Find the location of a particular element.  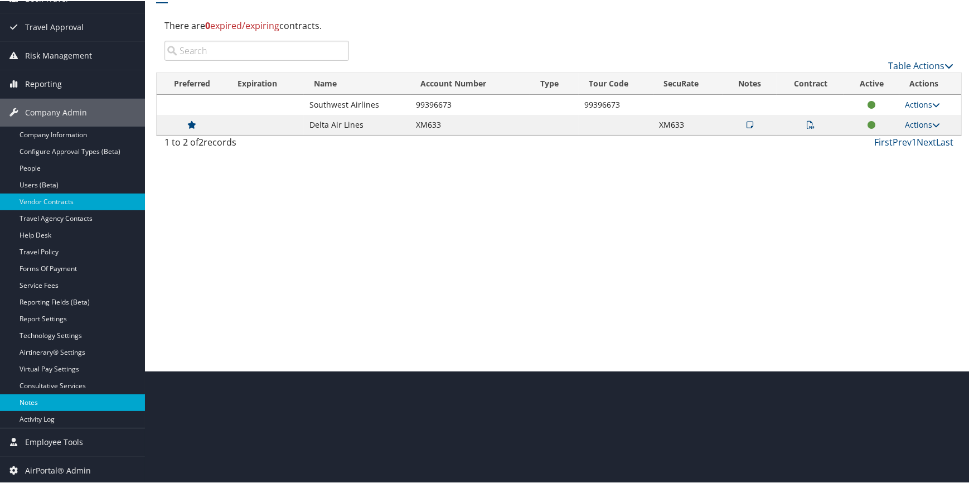

th: Actions is located at coordinates (930, 83).